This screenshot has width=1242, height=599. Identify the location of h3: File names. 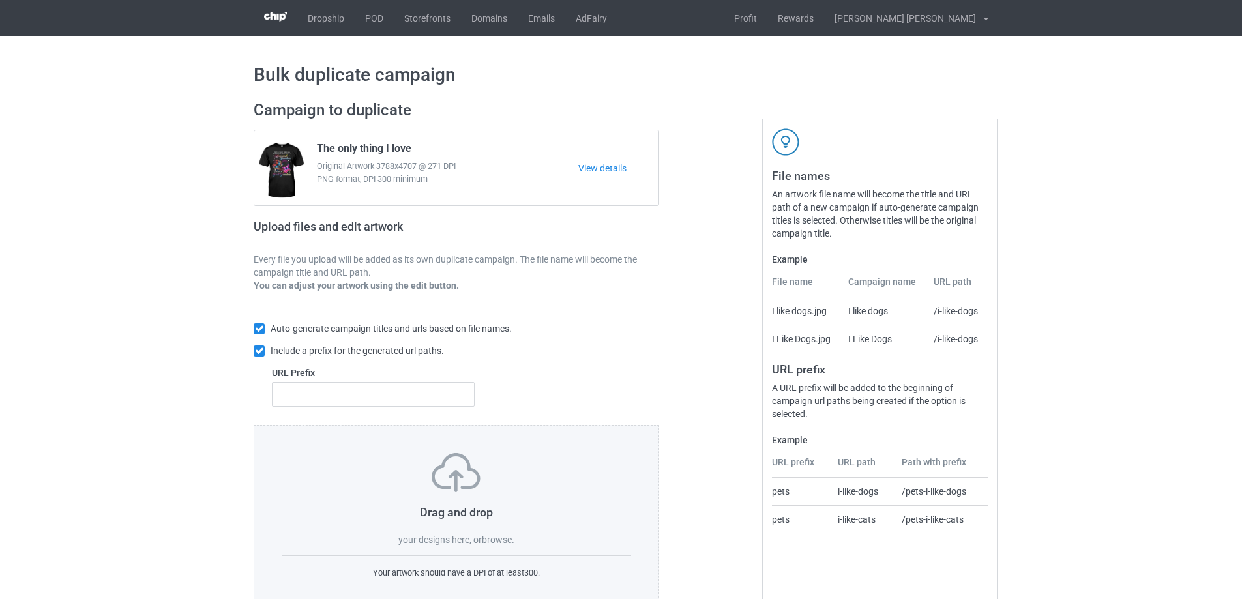
(879, 175).